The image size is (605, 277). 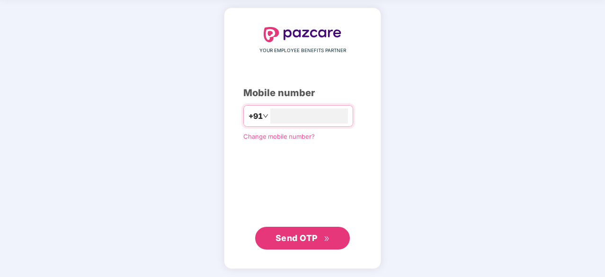 I want to click on span: Send OTP, so click(x=296, y=238).